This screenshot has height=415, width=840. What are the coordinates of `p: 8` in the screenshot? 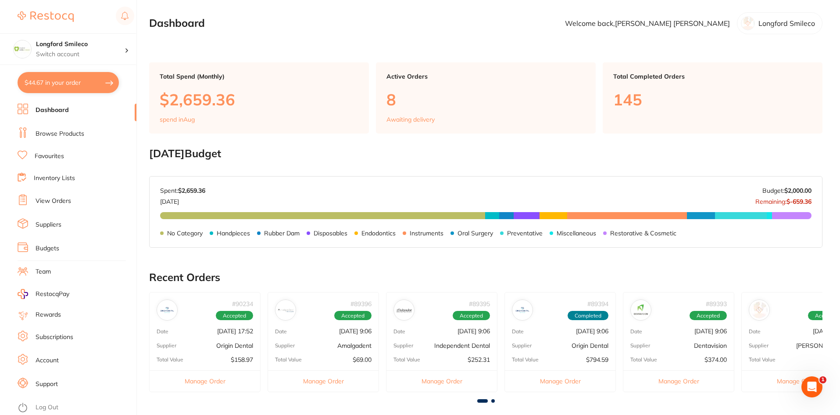 It's located at (486, 99).